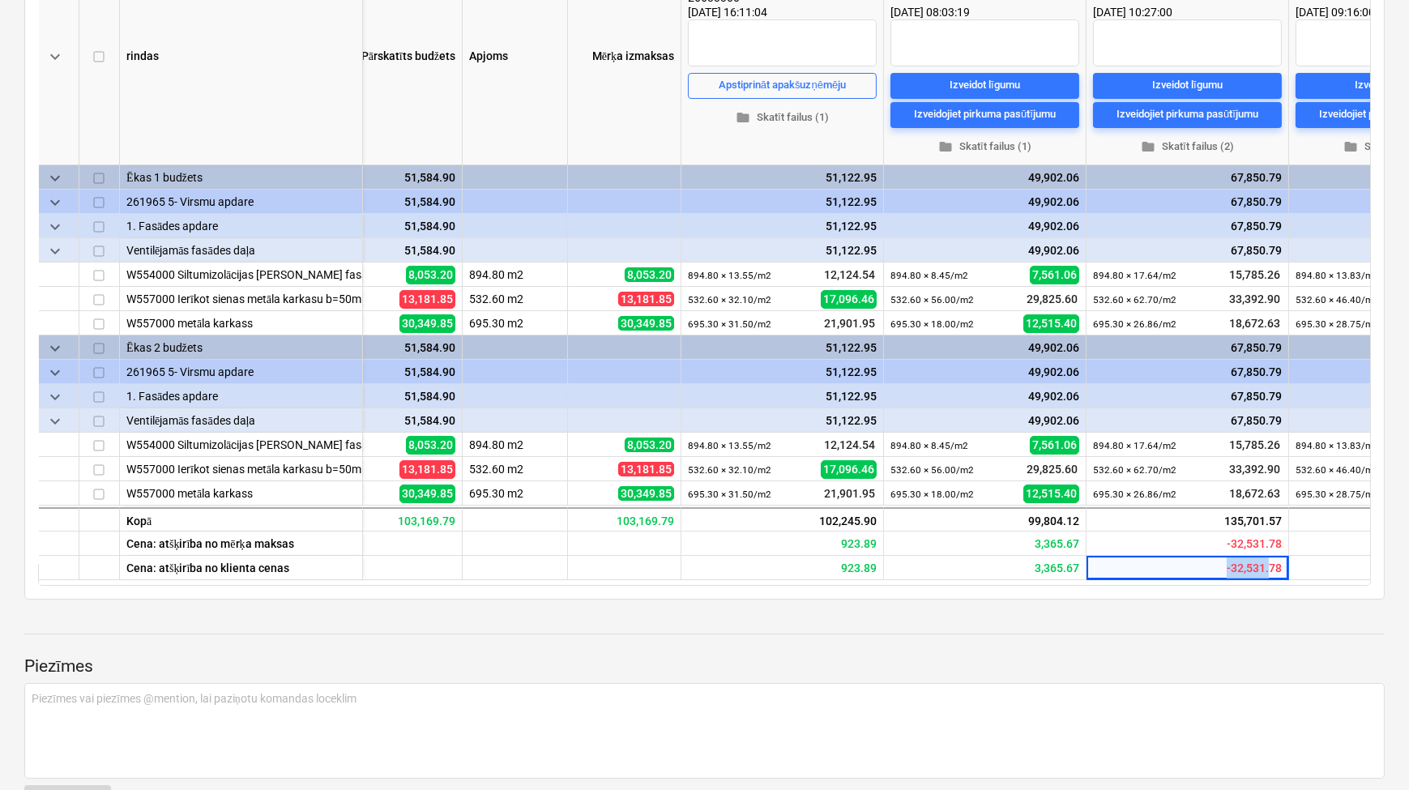  What do you see at coordinates (782, 86) in the screenshot?
I see `button: Apstiprināt apakšuzņēmēju` at bounding box center [782, 86].